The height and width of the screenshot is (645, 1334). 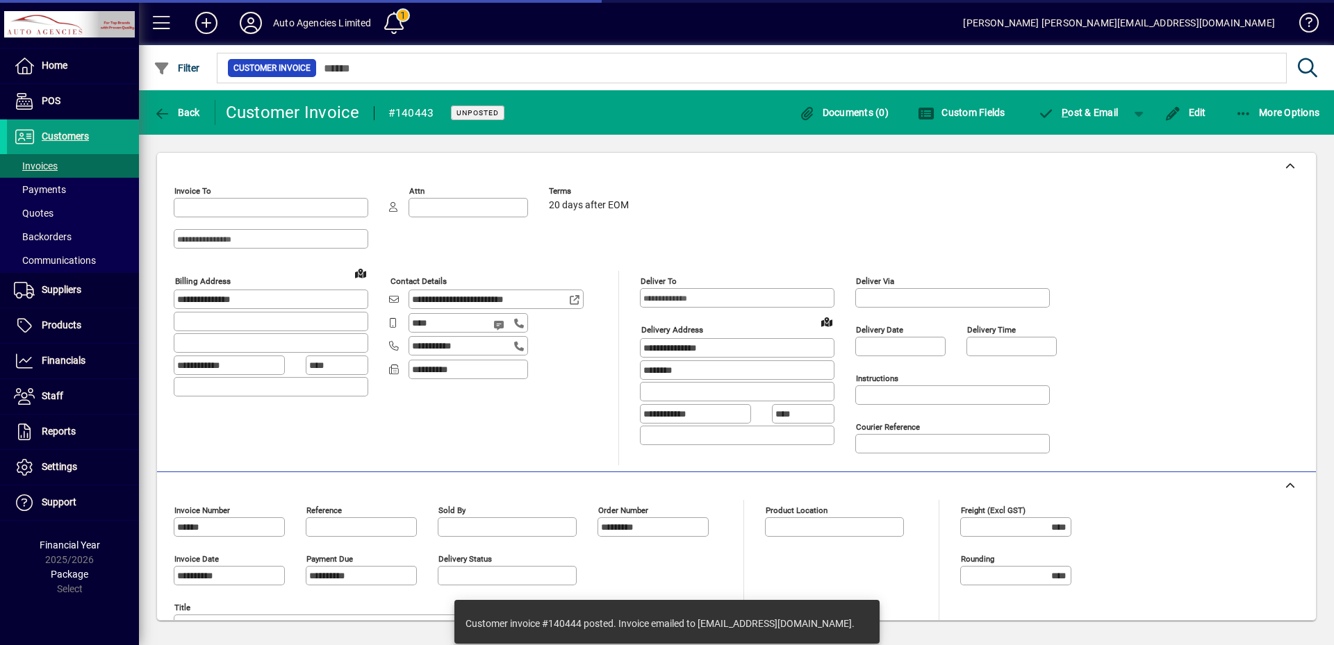 I want to click on span: Customers, so click(x=65, y=136).